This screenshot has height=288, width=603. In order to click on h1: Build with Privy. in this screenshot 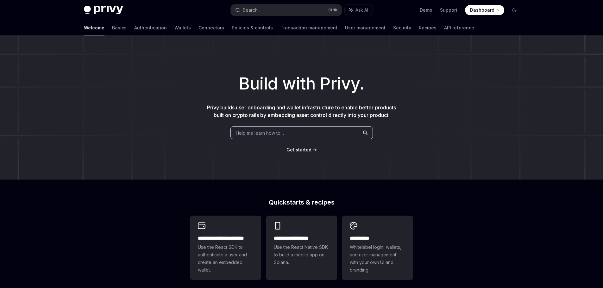, I will do `click(301, 84)`.